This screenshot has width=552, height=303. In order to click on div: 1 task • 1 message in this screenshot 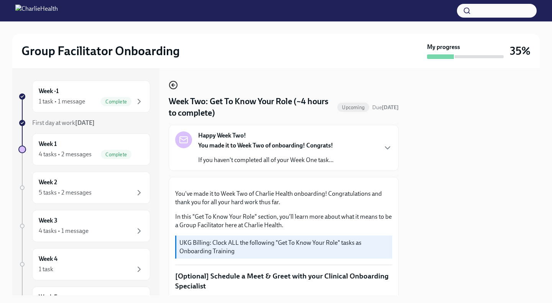, I will do `click(62, 101)`.